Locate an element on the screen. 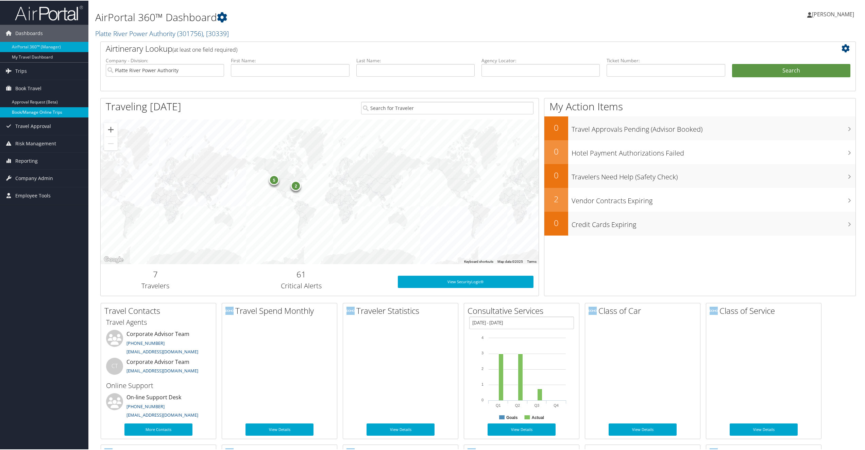  span: Map data ©2025 is located at coordinates (510, 260).